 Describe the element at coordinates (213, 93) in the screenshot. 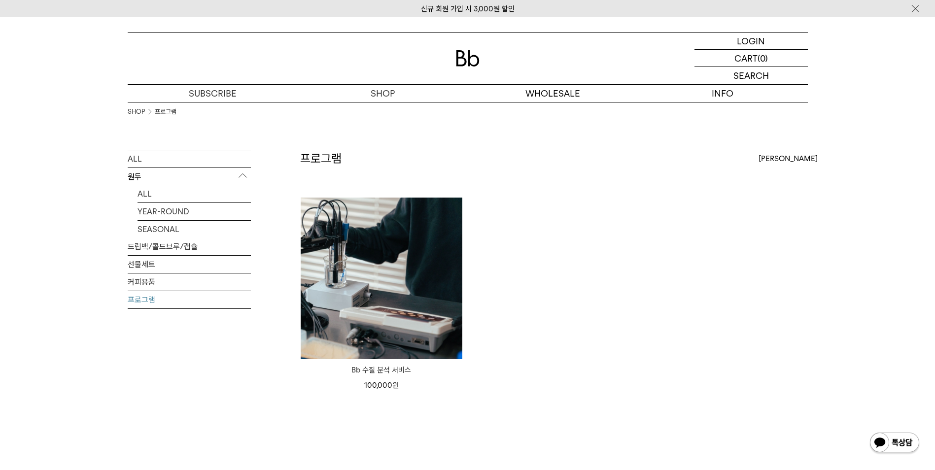

I see `a: SUBSCRIBE` at that location.